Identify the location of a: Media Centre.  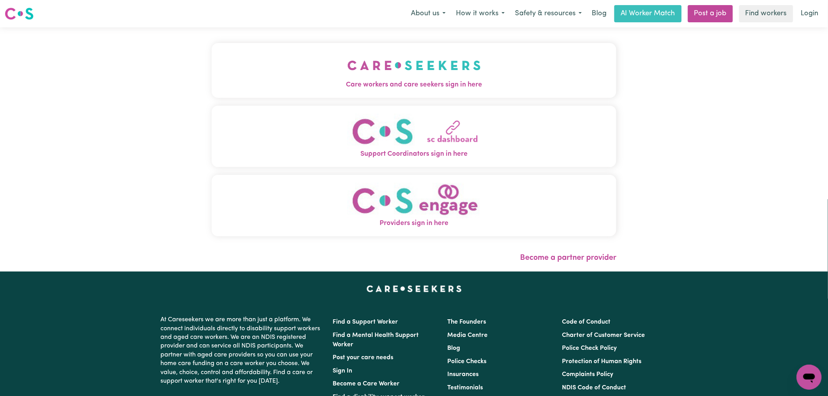
(467, 336).